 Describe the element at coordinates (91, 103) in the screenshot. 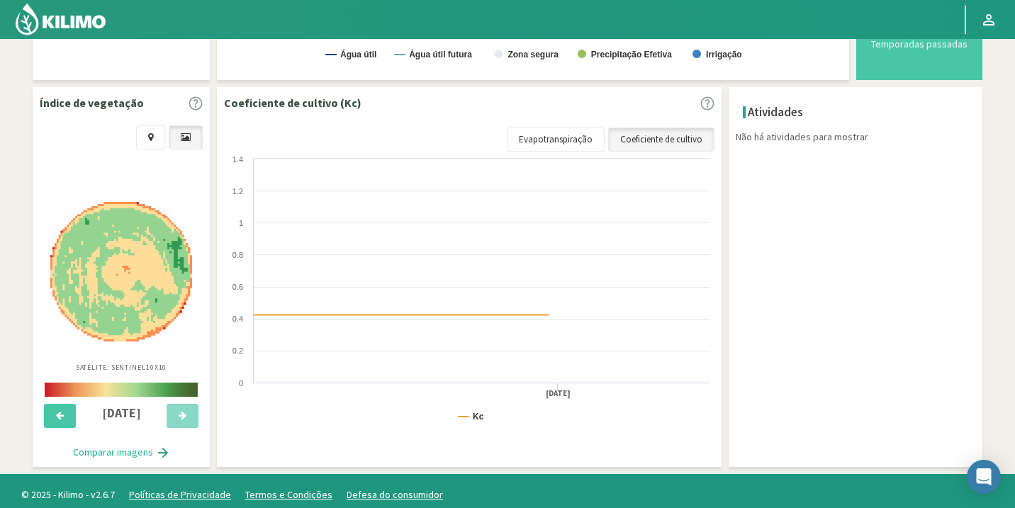

I see `p: Índice de vegetação` at that location.